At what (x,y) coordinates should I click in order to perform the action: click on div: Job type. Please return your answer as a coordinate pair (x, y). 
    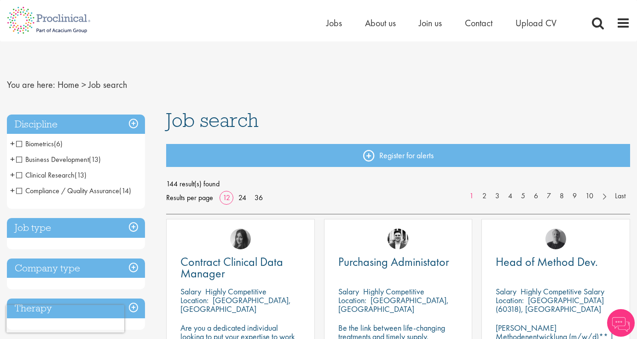
    Looking at the image, I should click on (76, 228).